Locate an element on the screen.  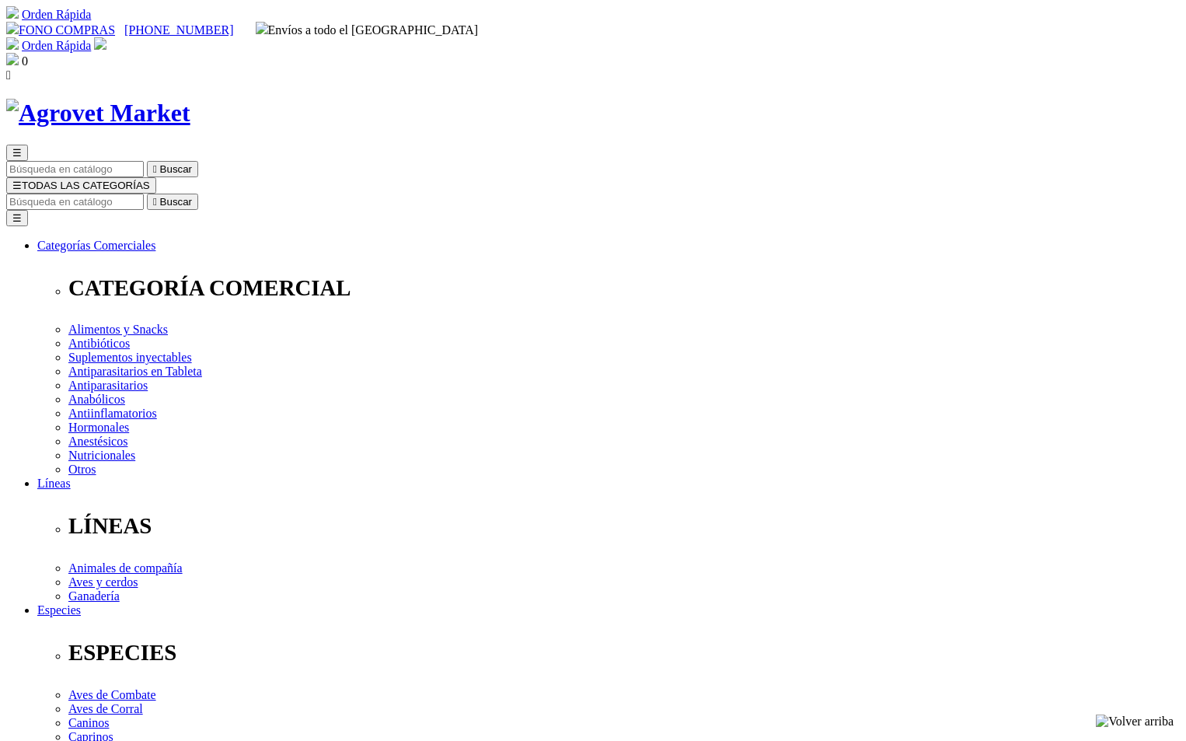
a: Ganadería is located at coordinates (94, 596).